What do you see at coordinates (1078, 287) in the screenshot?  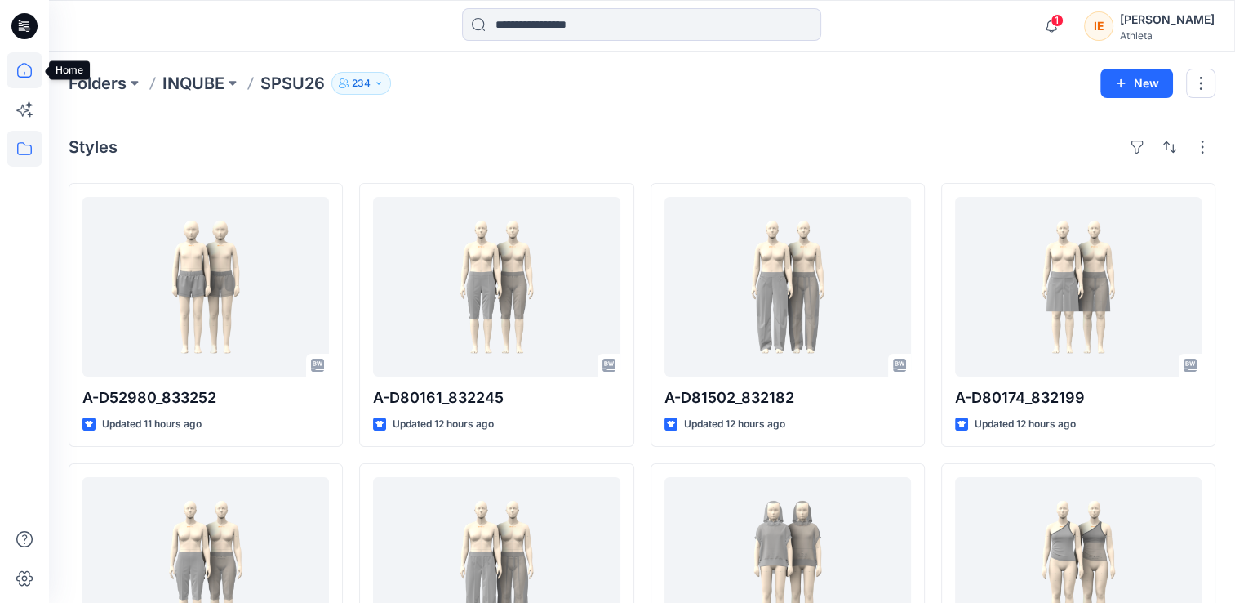 I see `a: A-D80174_832199` at bounding box center [1078, 287].